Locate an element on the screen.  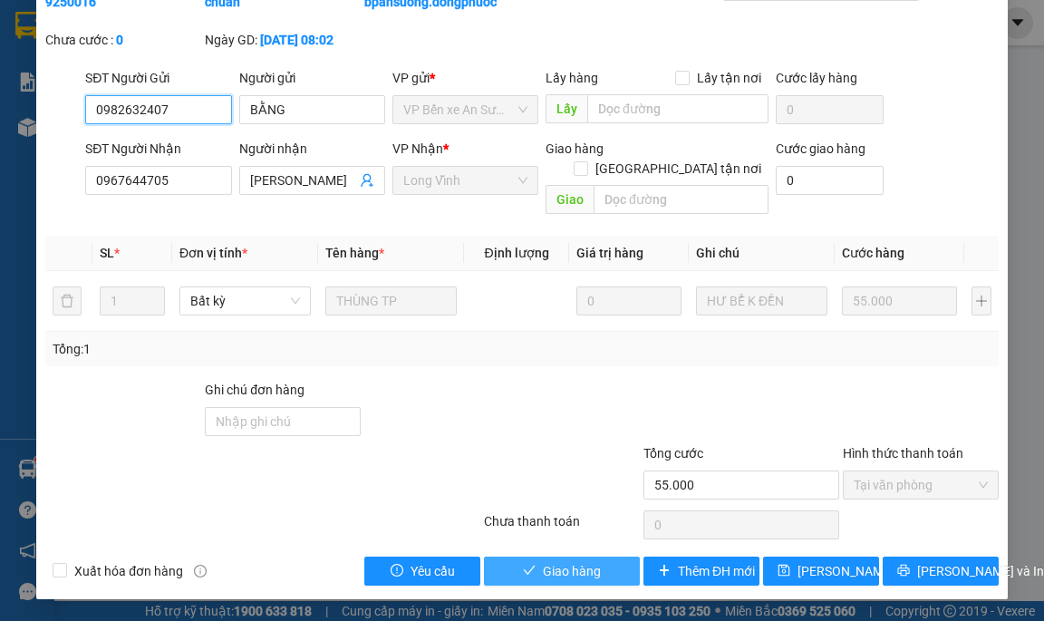
span: 01 Võ Văn Truyện, KP.1, Phường 2 is located at coordinates (196, 65).